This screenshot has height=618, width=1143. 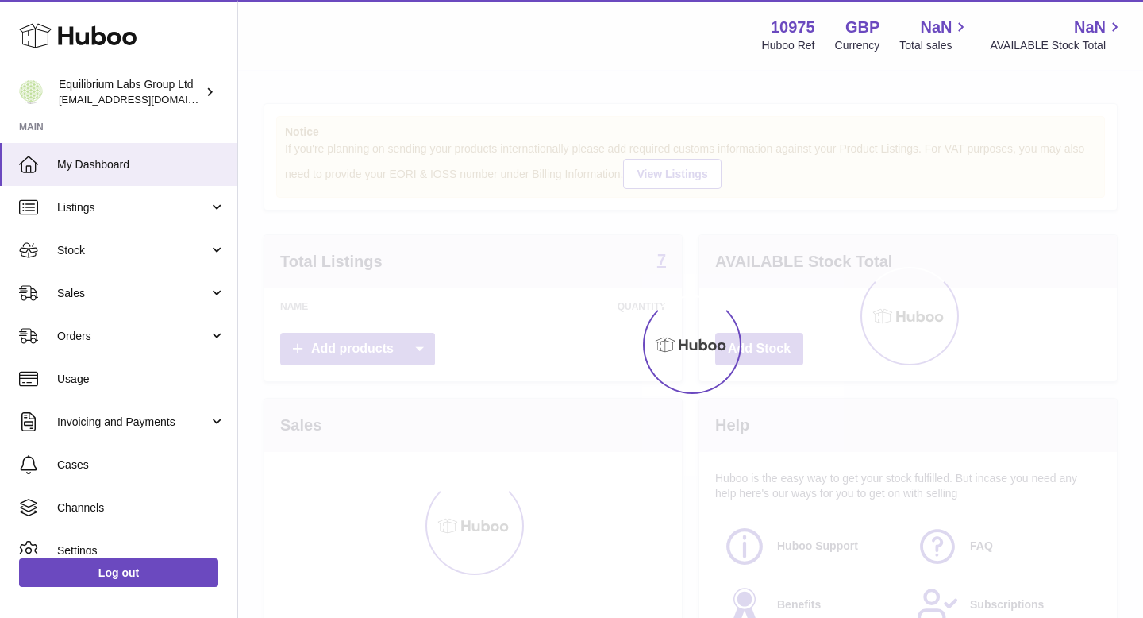 I want to click on div: Currency, so click(x=858, y=45).